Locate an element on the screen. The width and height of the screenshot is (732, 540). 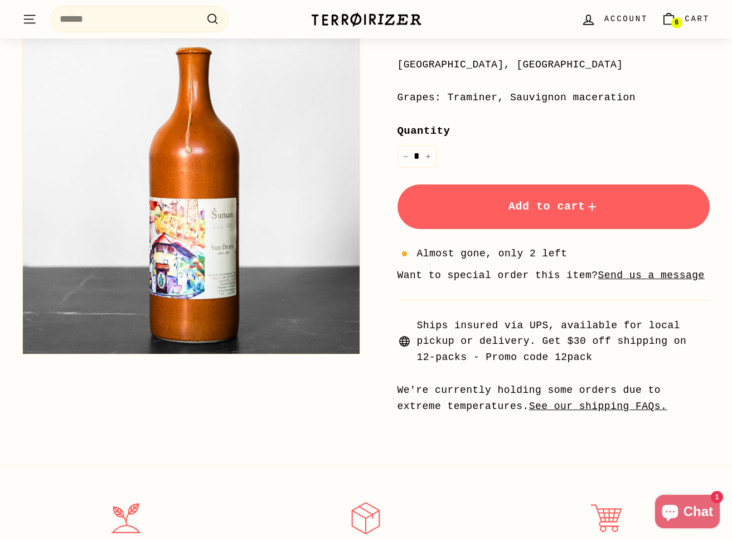
a: Send us a message is located at coordinates (651, 276).